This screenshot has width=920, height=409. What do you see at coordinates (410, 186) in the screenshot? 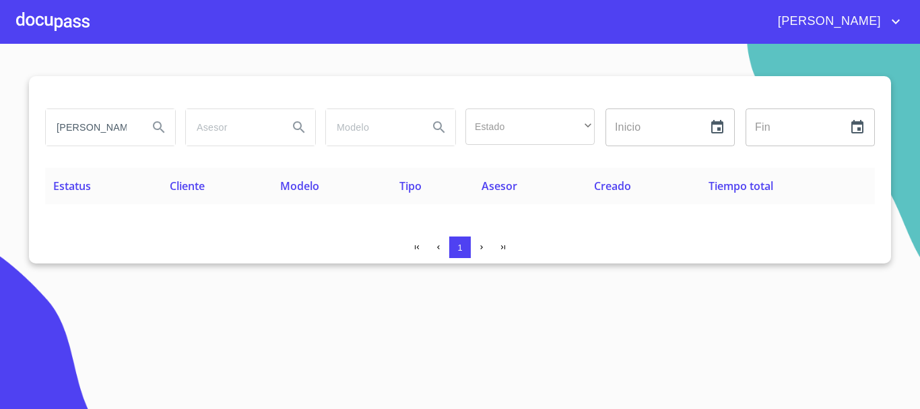
I see `span: Tipo` at bounding box center [410, 186].